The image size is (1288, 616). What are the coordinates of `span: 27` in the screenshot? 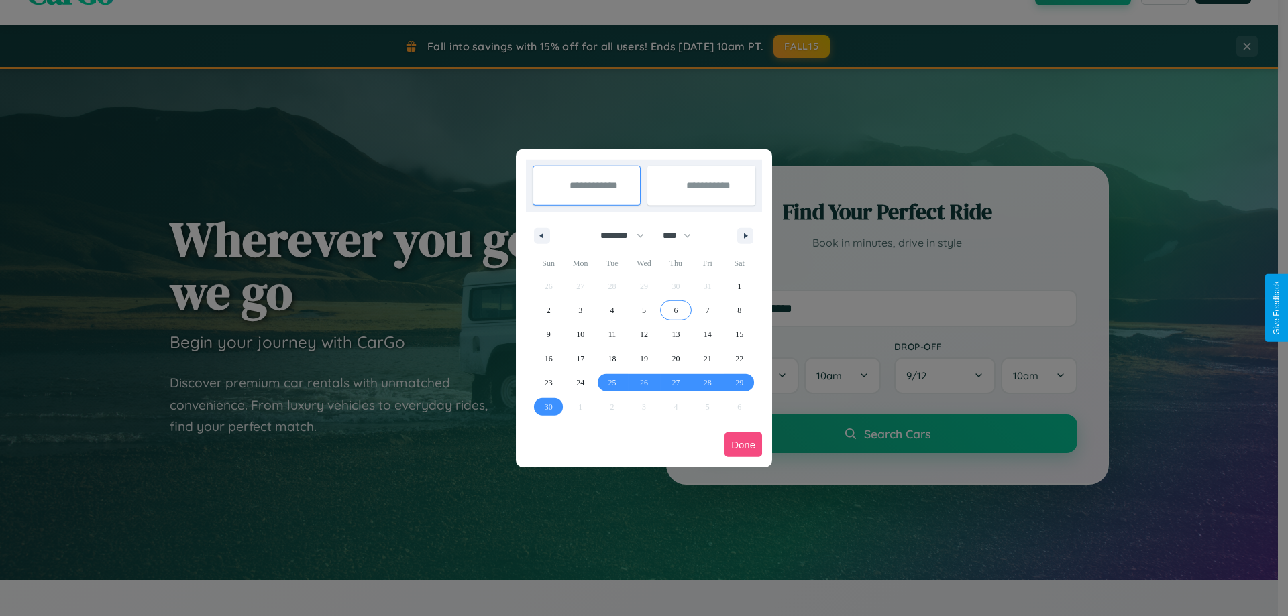 It's located at (675, 383).